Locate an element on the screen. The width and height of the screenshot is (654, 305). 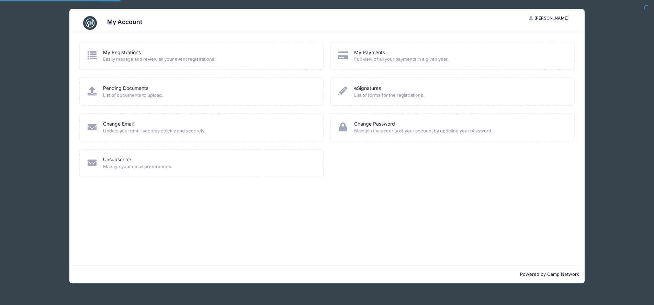
a: Change Password is located at coordinates (374, 124).